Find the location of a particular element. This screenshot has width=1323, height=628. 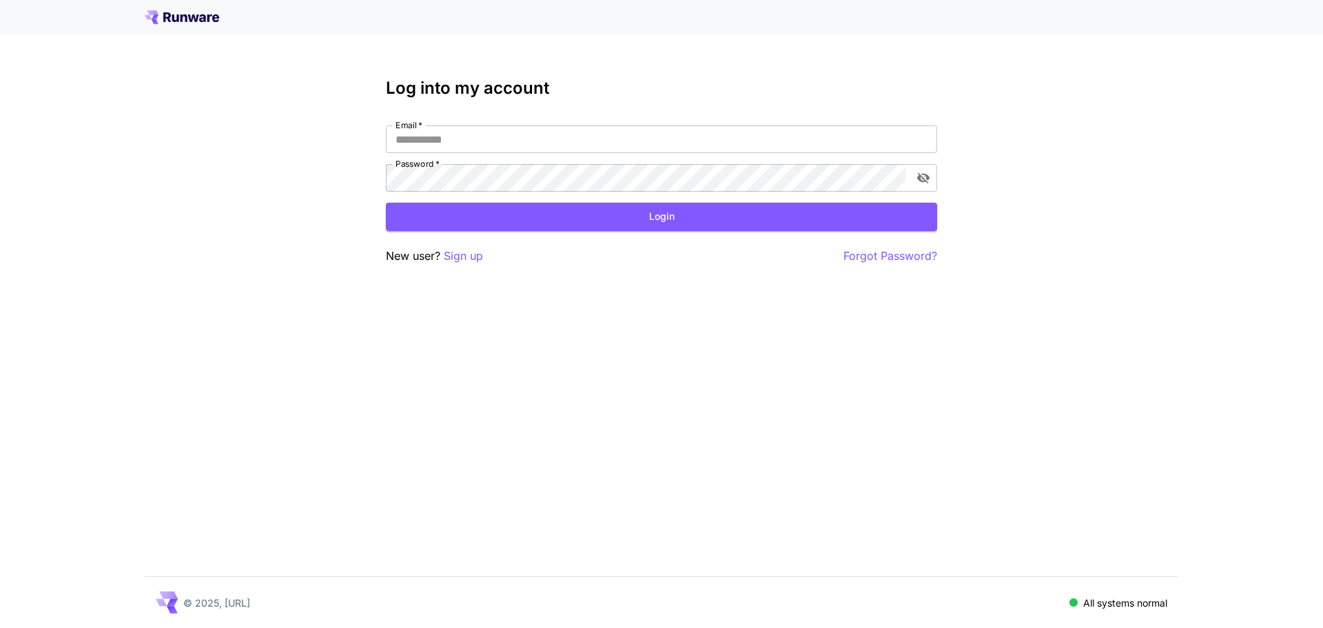

button: Sign up is located at coordinates (463, 256).